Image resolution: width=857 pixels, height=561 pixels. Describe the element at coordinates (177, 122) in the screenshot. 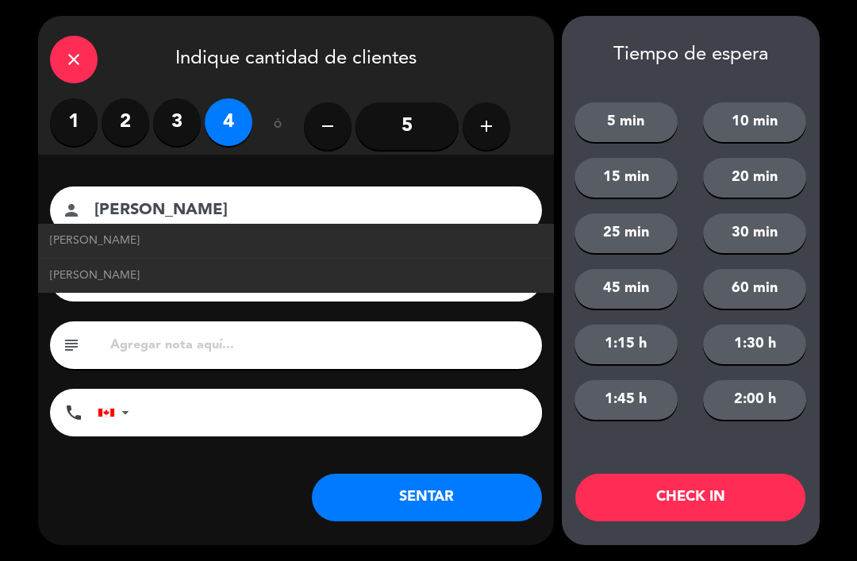

I see `label: 3` at that location.